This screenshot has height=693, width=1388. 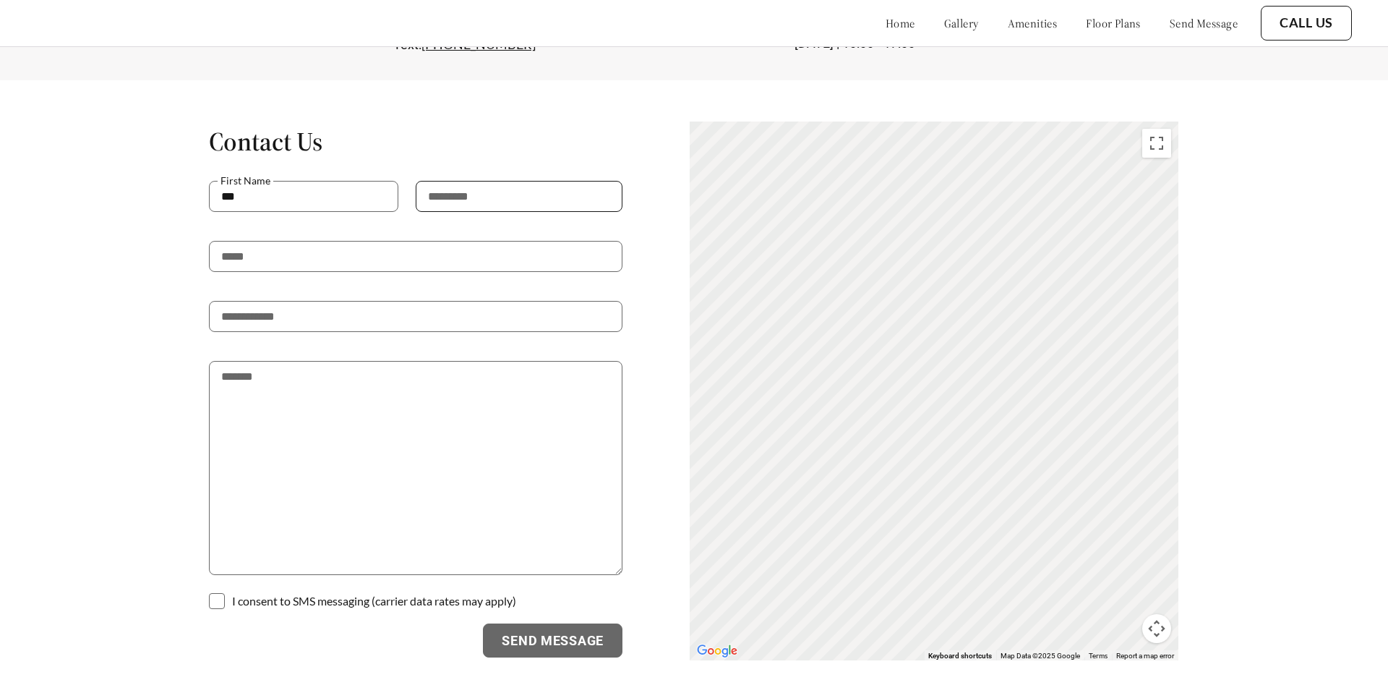 I want to click on button: Toggle fullscreen view, so click(x=1157, y=143).